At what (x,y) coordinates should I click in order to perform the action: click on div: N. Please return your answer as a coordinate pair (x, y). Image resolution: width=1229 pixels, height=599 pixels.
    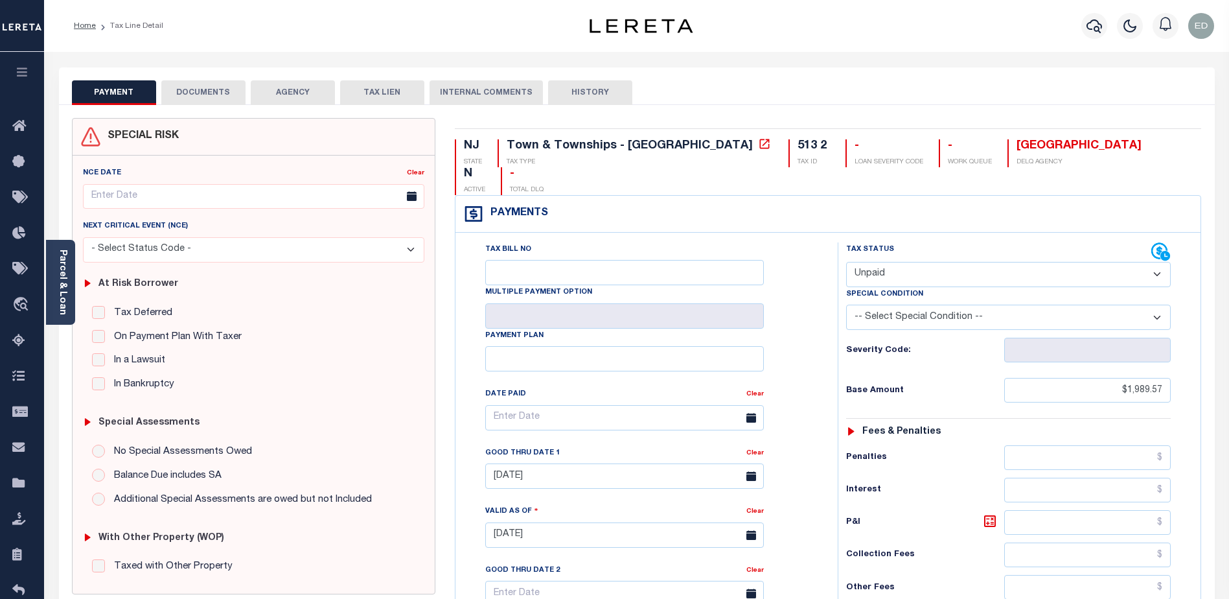
    Looking at the image, I should click on (474, 174).